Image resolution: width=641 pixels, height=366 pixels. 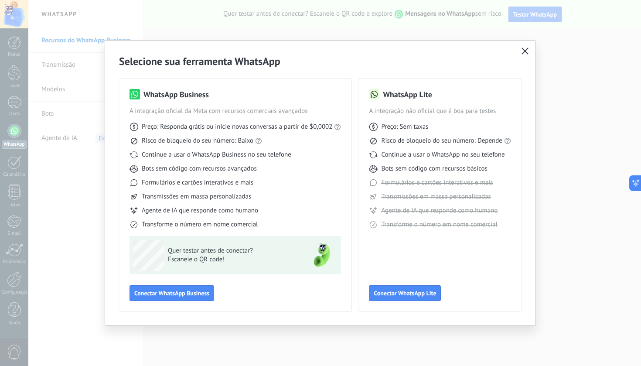 What do you see at coordinates (404, 293) in the screenshot?
I see `button: Conectar WhatsApp Lite` at bounding box center [404, 293].